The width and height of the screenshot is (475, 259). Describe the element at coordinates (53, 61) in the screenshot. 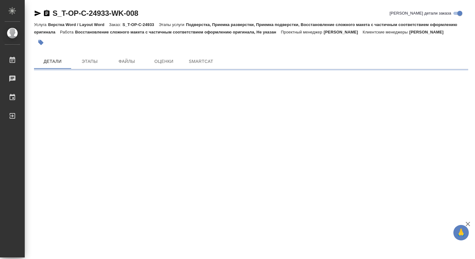

I see `span: Детали` at that location.